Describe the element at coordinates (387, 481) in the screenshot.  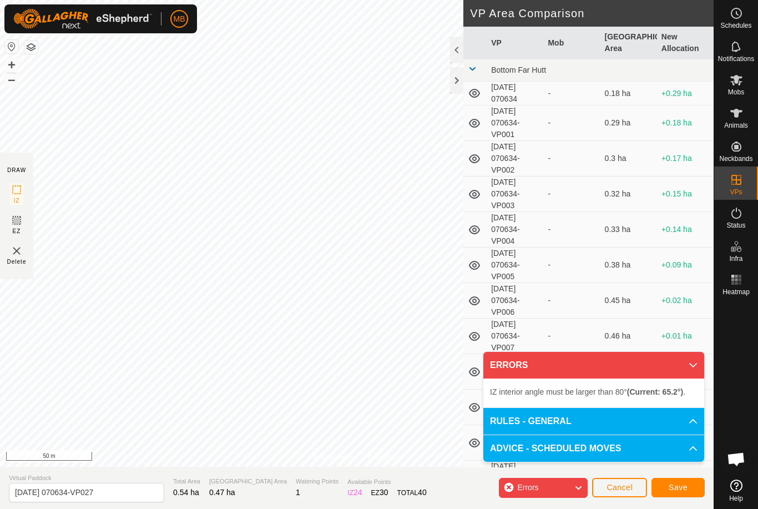
I see `span: Available Points` at that location.